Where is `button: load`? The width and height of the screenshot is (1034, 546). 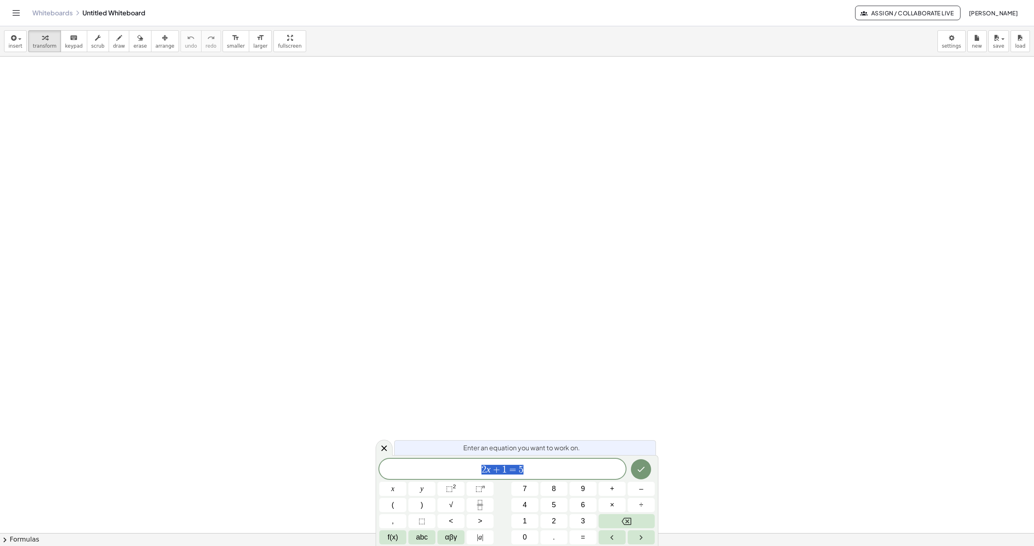 button: load is located at coordinates (1020, 41).